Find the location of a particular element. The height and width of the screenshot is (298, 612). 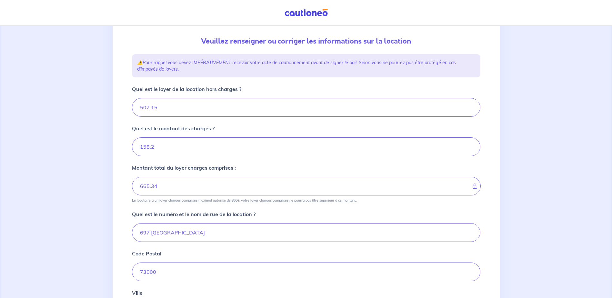

p: Le locataire a un loyer charges comprises maximal autorisé de 866€, votre loyer charges comprises... is located at coordinates (244, 200).